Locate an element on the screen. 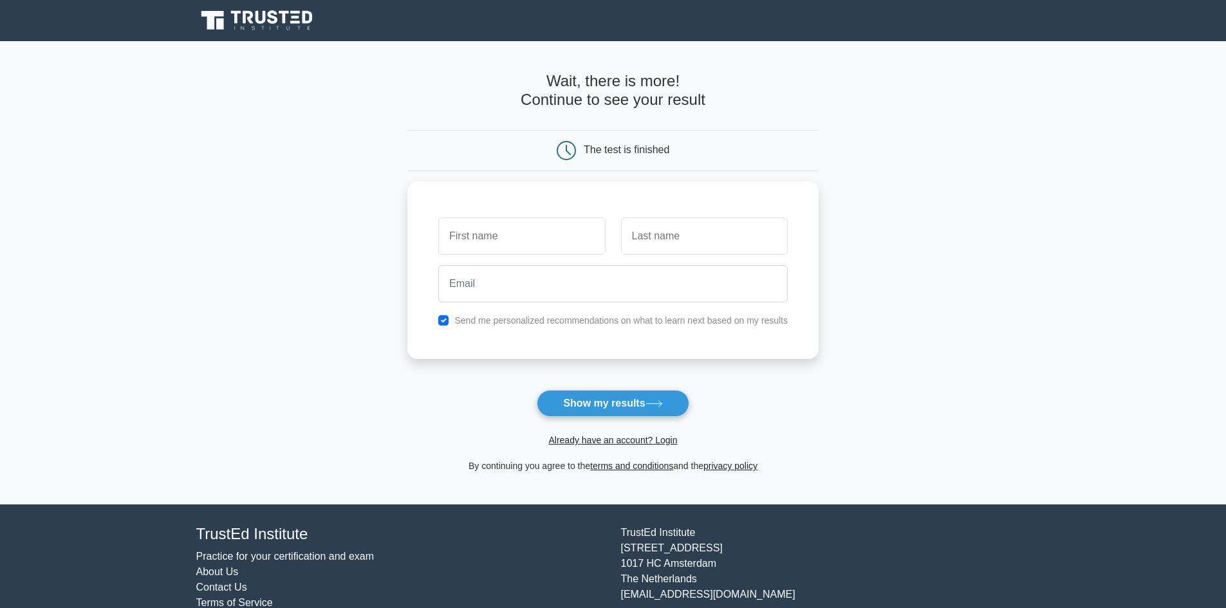 Image resolution: width=1226 pixels, height=608 pixels. input: Email is located at coordinates (612, 284).